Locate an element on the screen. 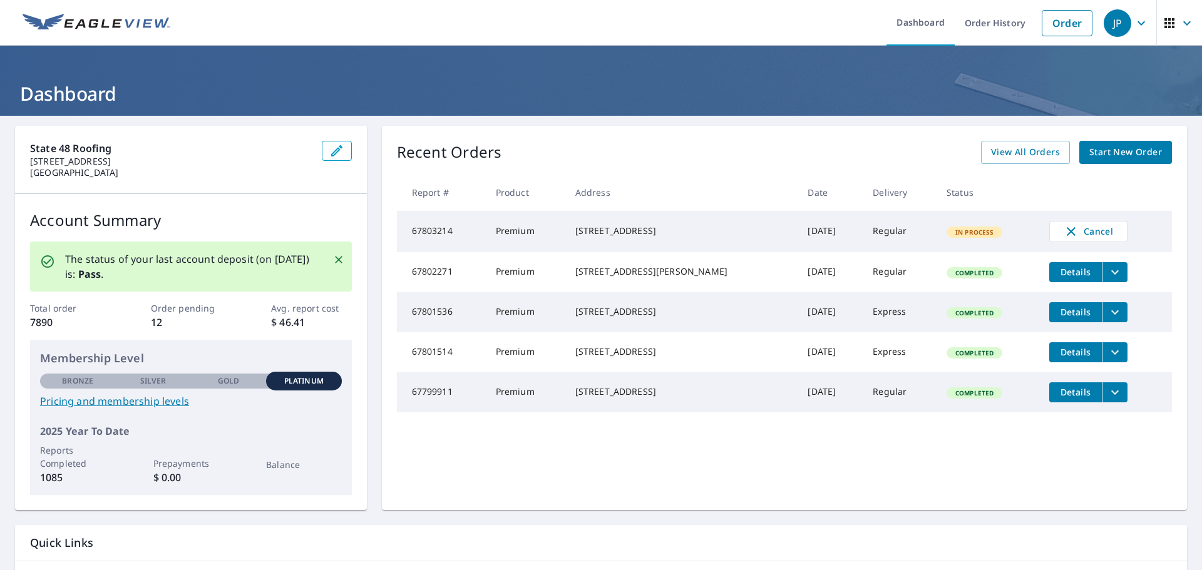 The image size is (1202, 570). p: Membership Level is located at coordinates (191, 358).